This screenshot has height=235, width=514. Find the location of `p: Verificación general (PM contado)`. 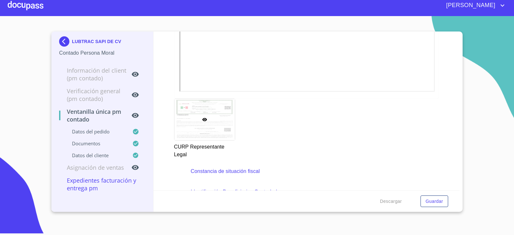

p: Verificación general (PM contado) is located at coordinates (95, 95).